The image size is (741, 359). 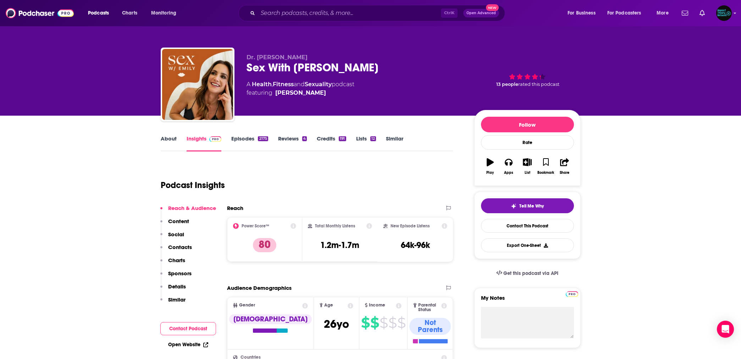 I want to click on h3: 64k-96k, so click(x=415, y=245).